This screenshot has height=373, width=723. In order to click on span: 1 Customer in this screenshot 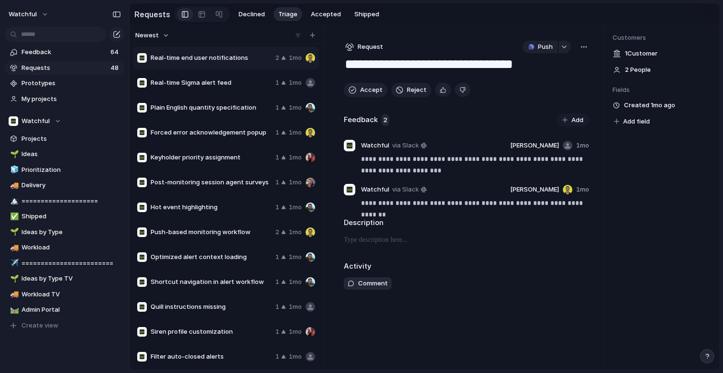, I will do `click(641, 54)`.